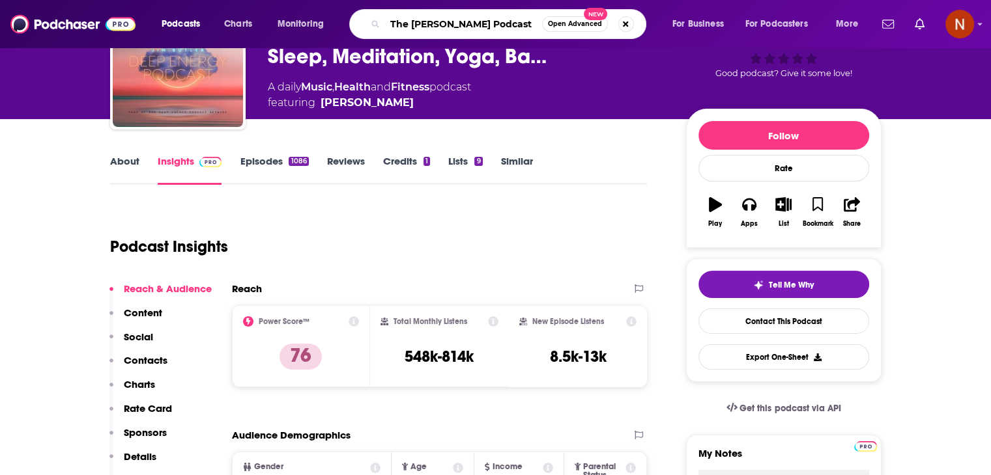 This screenshot has height=475, width=991. Describe the element at coordinates (418, 467) in the screenshot. I see `span: Age` at that location.